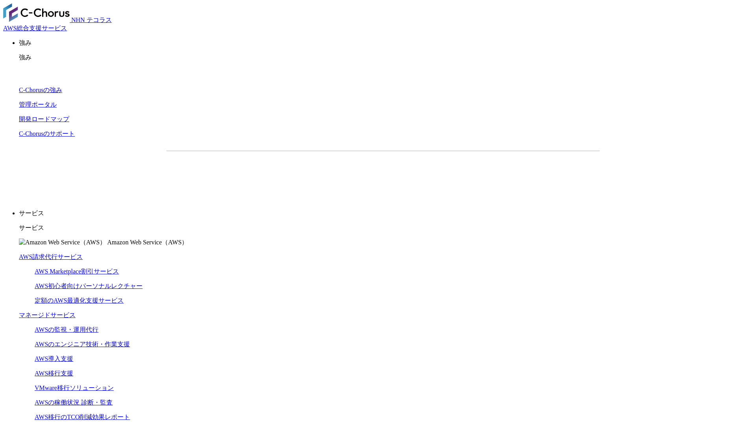  Describe the element at coordinates (54, 373) in the screenshot. I see `a: AWS移行支援` at that location.